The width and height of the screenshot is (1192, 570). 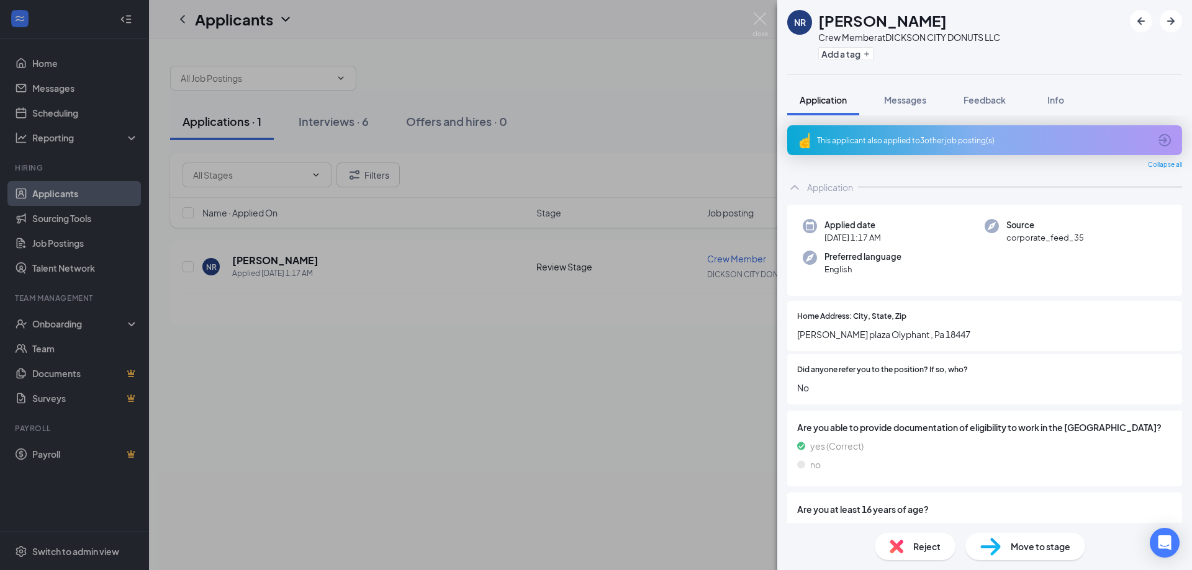 What do you see at coordinates (852, 317) in the screenshot?
I see `span: Home Address: City, State, Zip` at bounding box center [852, 317].